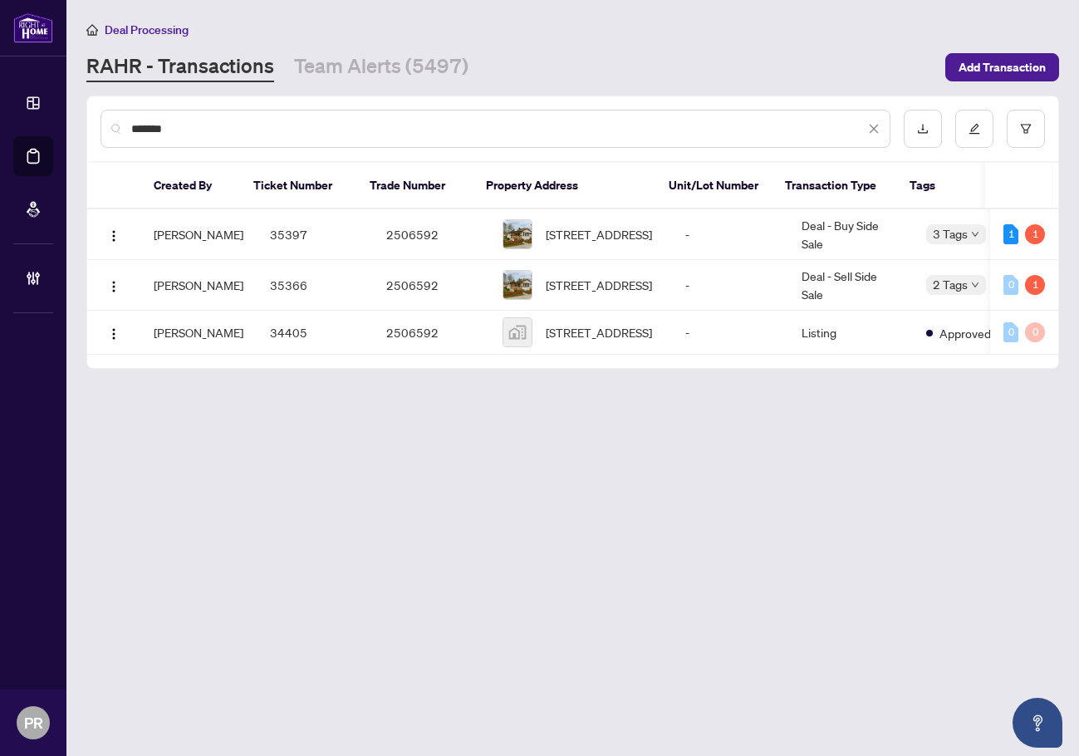 The height and width of the screenshot is (756, 1079). I want to click on img: logo, so click(33, 27).